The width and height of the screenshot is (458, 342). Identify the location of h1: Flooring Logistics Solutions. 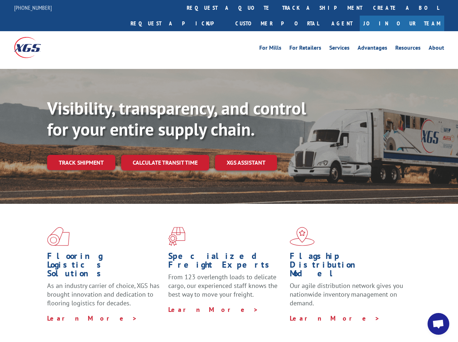
(105, 267).